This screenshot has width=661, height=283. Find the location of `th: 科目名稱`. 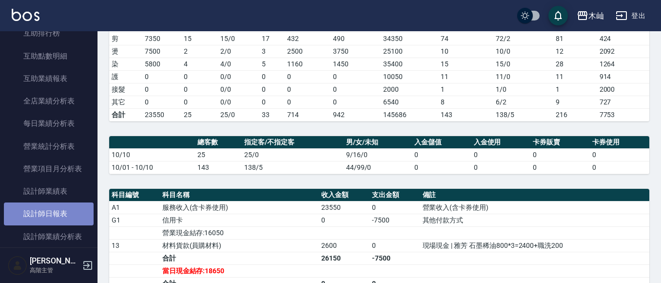

th: 科目名稱 is located at coordinates (239, 195).